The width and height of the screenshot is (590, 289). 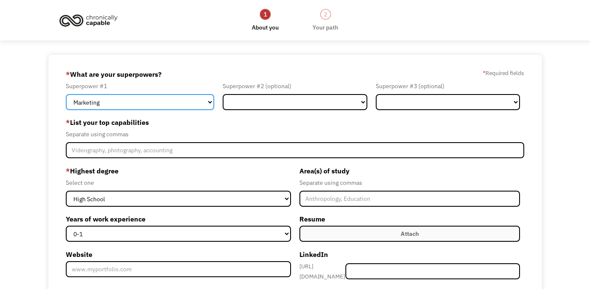 I want to click on label: Attach, so click(x=410, y=234).